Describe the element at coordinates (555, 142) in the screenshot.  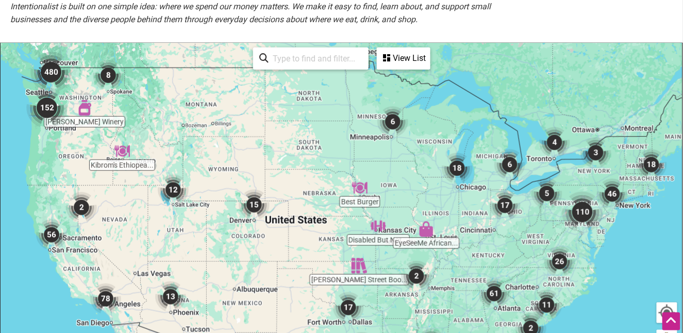
I see `div: 4` at that location.